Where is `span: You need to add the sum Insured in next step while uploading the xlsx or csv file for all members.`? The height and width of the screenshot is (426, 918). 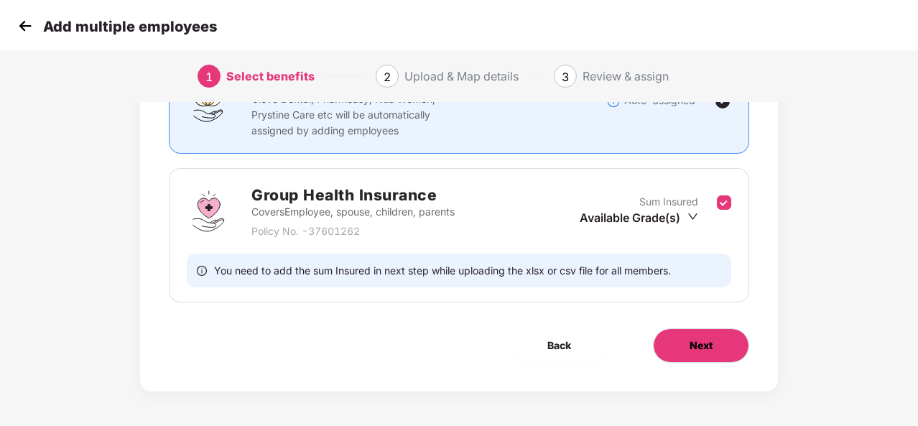 span: You need to add the sum Insured in next step while uploading the xlsx or csv file for all members. is located at coordinates (443, 270).